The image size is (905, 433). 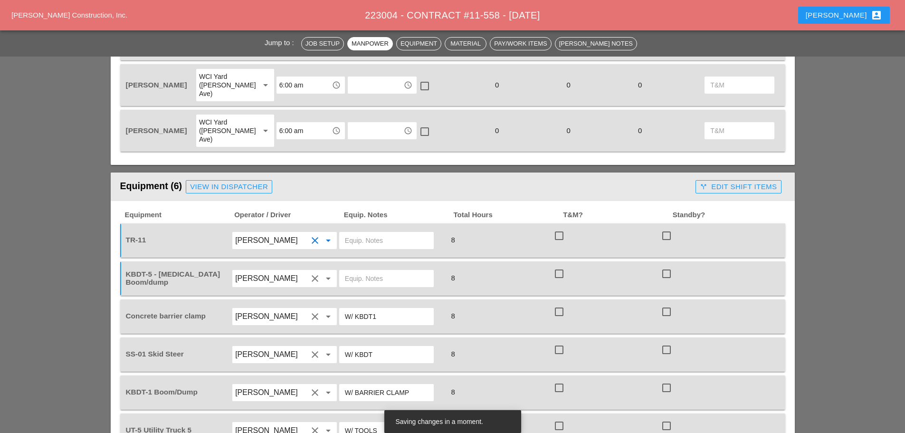 What do you see at coordinates (179, 215) in the screenshot?
I see `span: Equipment` at bounding box center [179, 215].